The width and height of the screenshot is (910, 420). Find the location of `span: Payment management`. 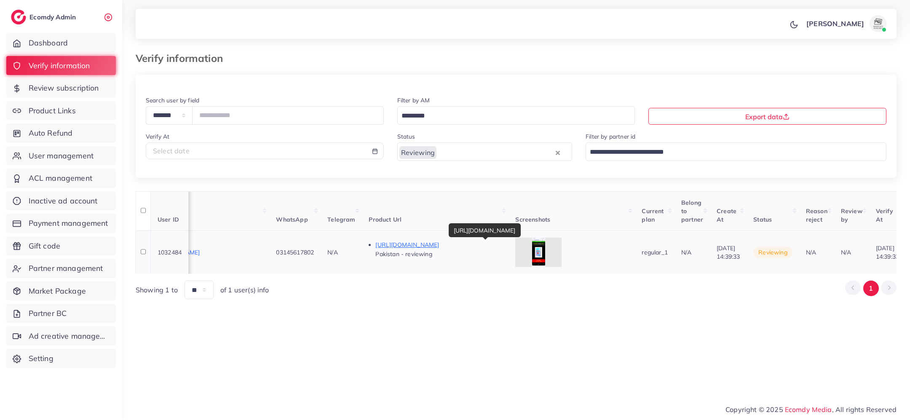

span: Payment management is located at coordinates (68, 223).